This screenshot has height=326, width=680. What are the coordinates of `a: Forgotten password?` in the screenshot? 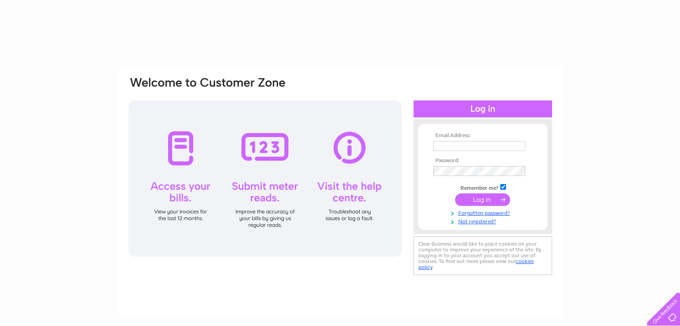 It's located at (484, 212).